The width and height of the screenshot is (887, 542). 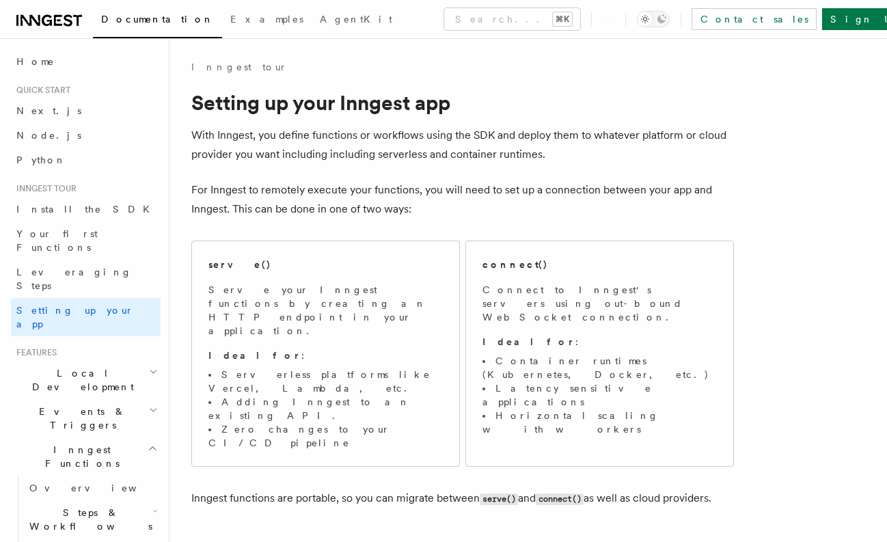 What do you see at coordinates (85, 62) in the screenshot?
I see `a: Home` at bounding box center [85, 62].